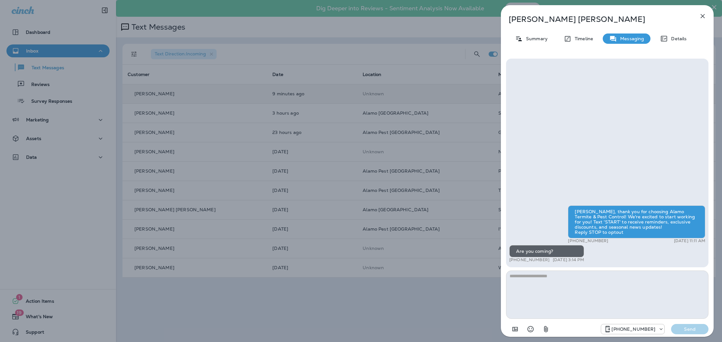 The width and height of the screenshot is (722, 342). I want to click on p: Messaging, so click(630, 39).